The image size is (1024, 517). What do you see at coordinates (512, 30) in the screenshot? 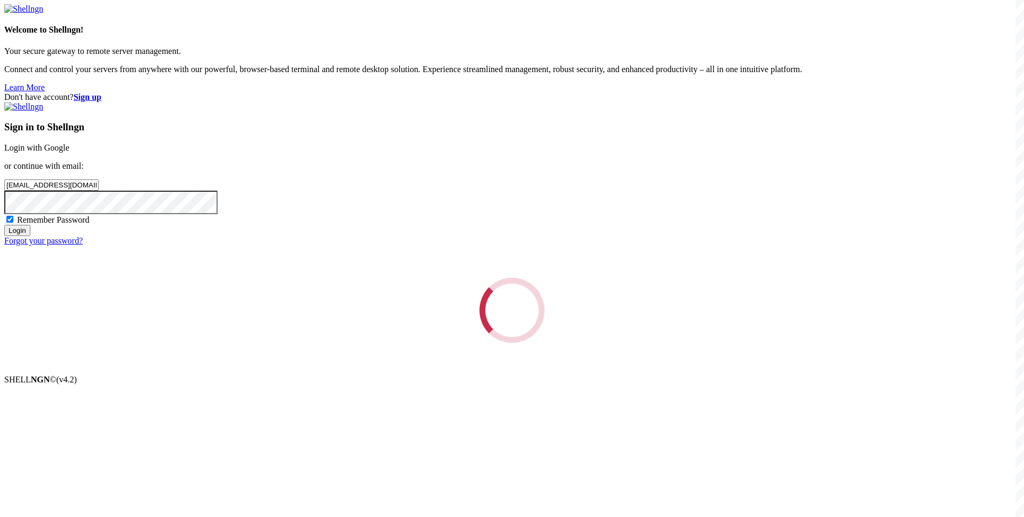
I see `h4: Welcome to Shellngn!` at bounding box center [512, 30].